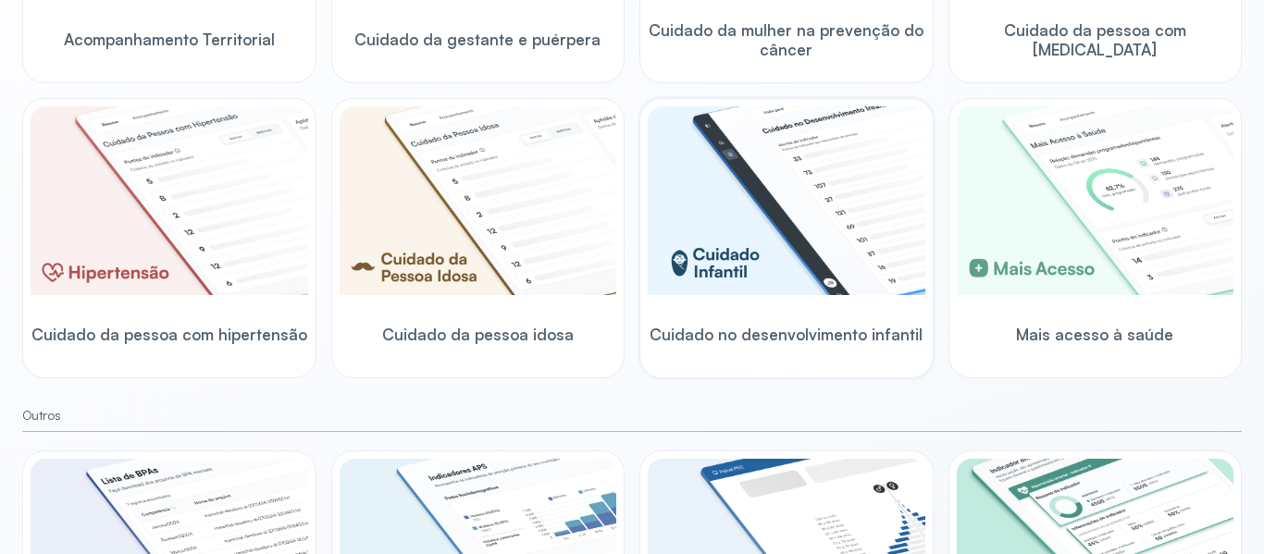 This screenshot has width=1264, height=554. What do you see at coordinates (786, 40) in the screenshot?
I see `span: Cuidado da mulher na prevenção do câncer` at bounding box center [786, 40].